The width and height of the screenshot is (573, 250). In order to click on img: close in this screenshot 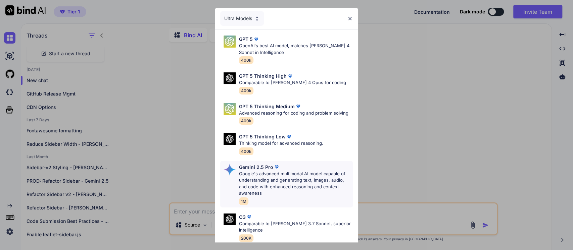, I will do `click(350, 18)`.